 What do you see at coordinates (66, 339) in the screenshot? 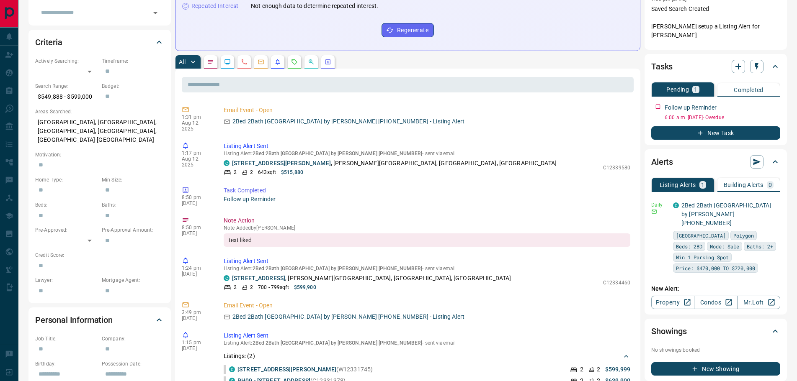
I see `p: Job Title:` at bounding box center [66, 339].